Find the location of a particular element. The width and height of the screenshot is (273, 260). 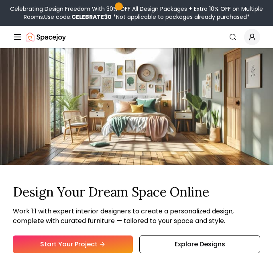

b: CELEBRATE30 is located at coordinates (92, 17).